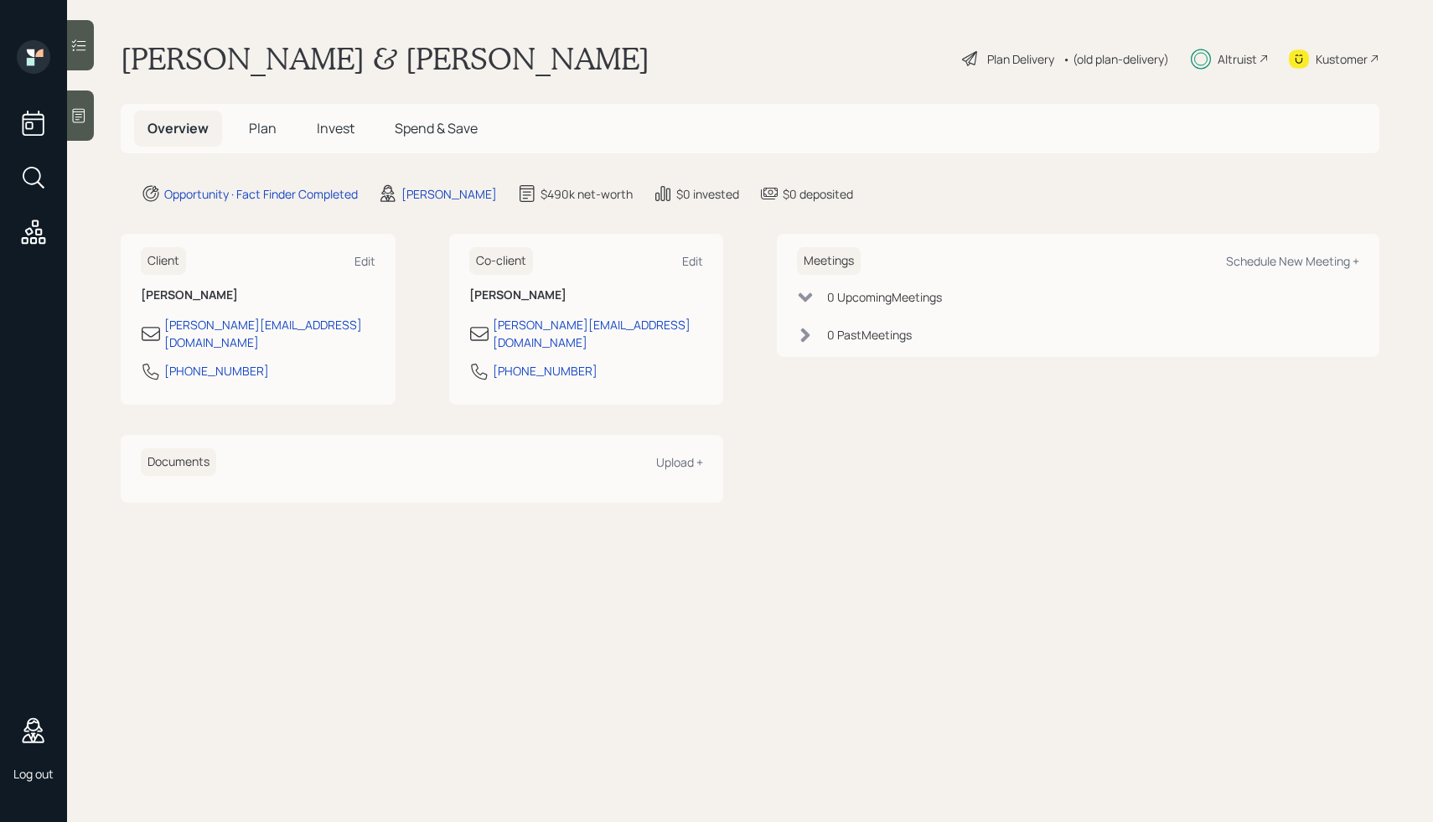  Describe the element at coordinates (261, 194) in the screenshot. I see `div: Opportunity · Fact Finder Completed` at that location.